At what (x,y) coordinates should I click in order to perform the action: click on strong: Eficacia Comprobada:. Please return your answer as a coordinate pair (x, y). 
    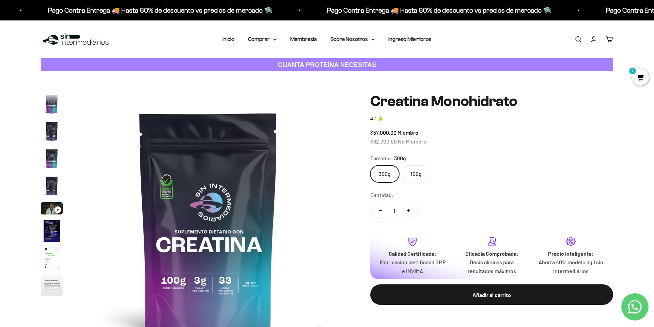
    Looking at the image, I should click on (492, 253).